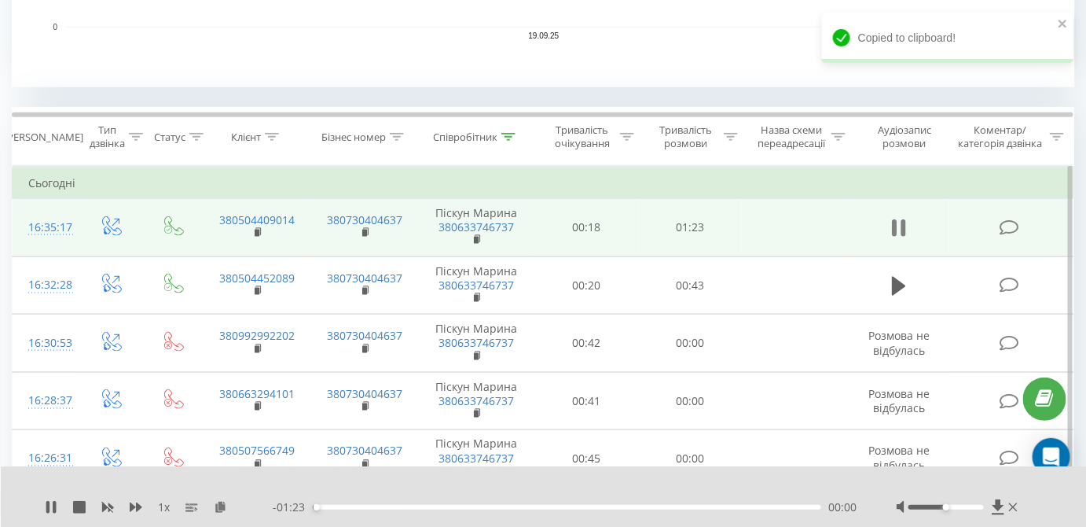  What do you see at coordinates (257, 277) in the screenshot?
I see `a: 380504452089` at bounding box center [257, 277].